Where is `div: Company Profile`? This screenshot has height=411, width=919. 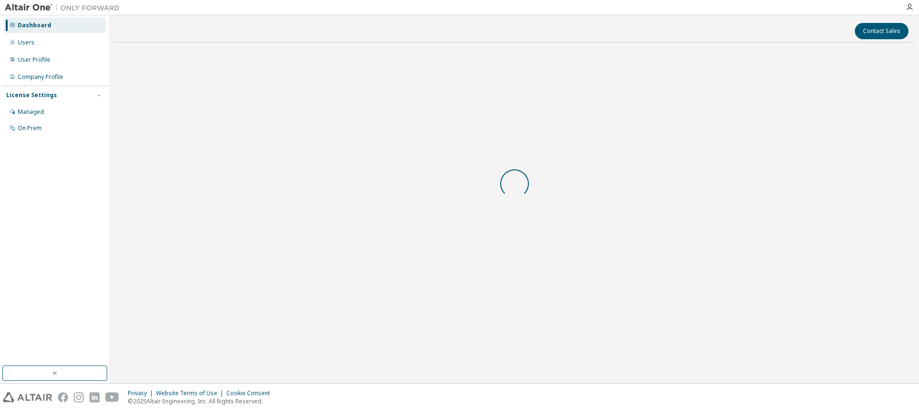
div: Company Profile is located at coordinates (40, 77).